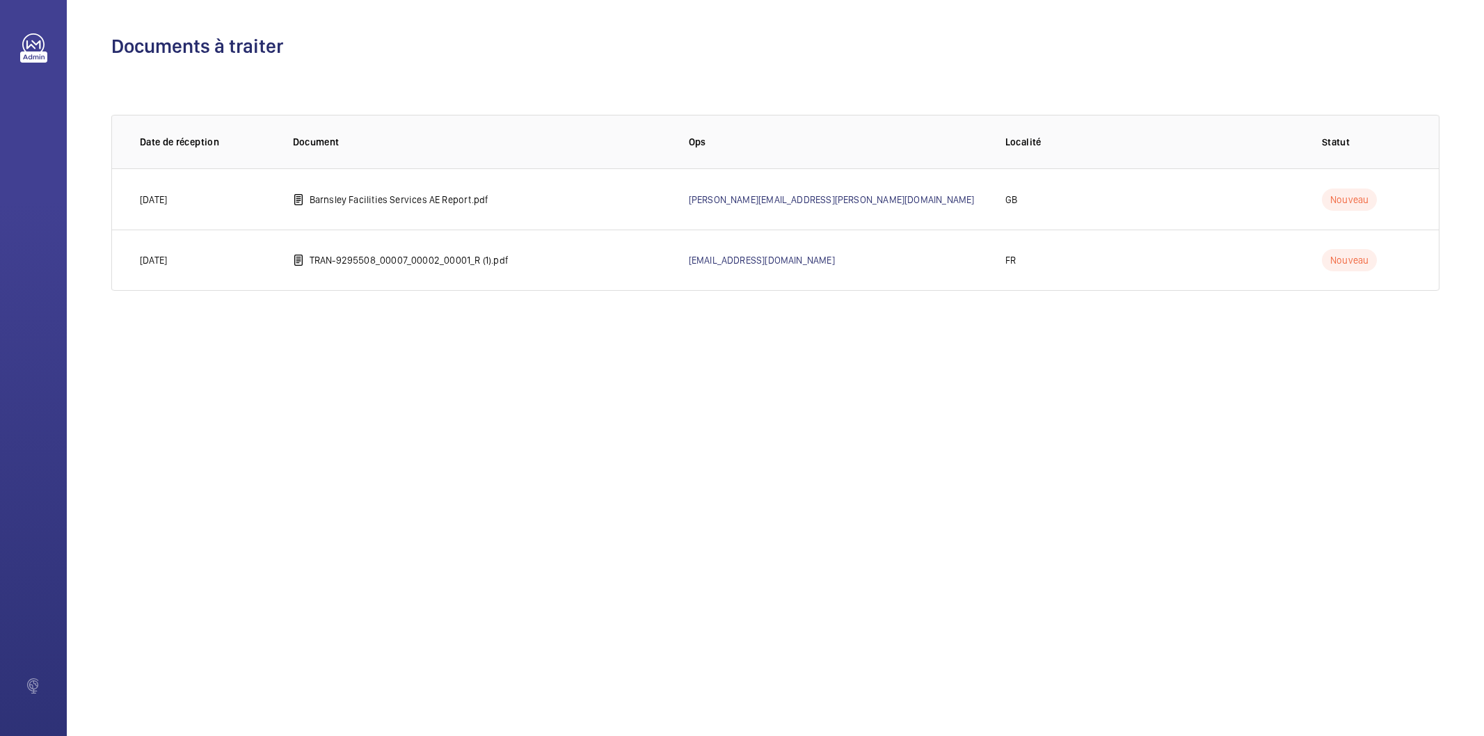 This screenshot has width=1484, height=736. I want to click on p: Statut, so click(1367, 142).